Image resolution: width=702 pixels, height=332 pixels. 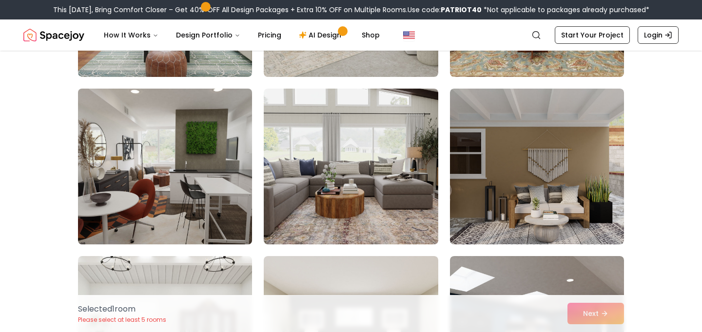 What do you see at coordinates (370, 35) in the screenshot?
I see `a: Shop` at bounding box center [370, 35].